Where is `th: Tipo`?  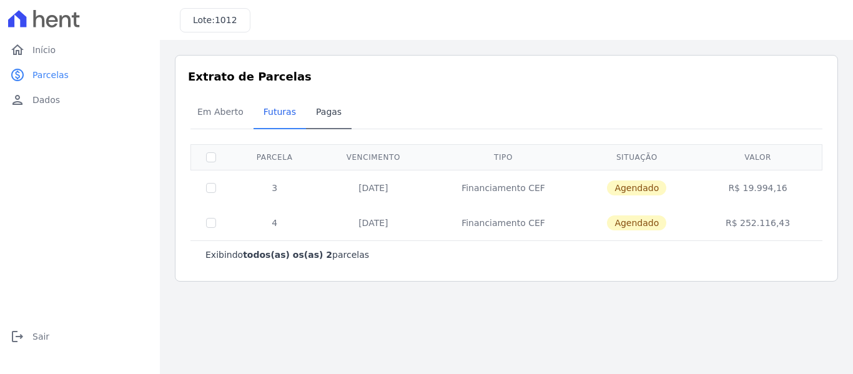
th: Tipo is located at coordinates (503, 157).